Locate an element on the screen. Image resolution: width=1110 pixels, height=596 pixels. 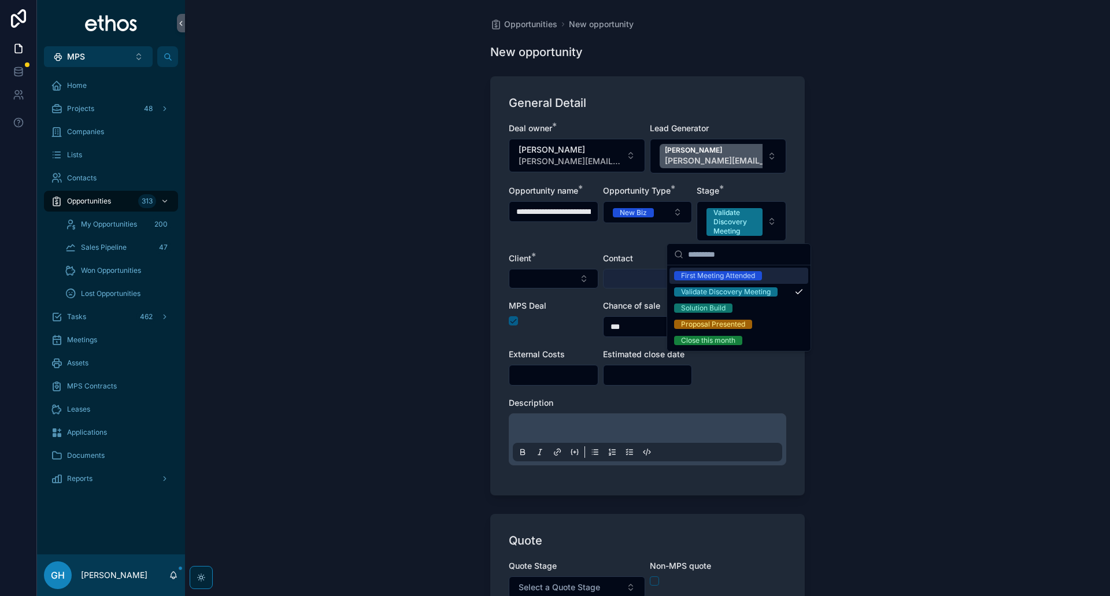
div: 47 is located at coordinates (163, 247).